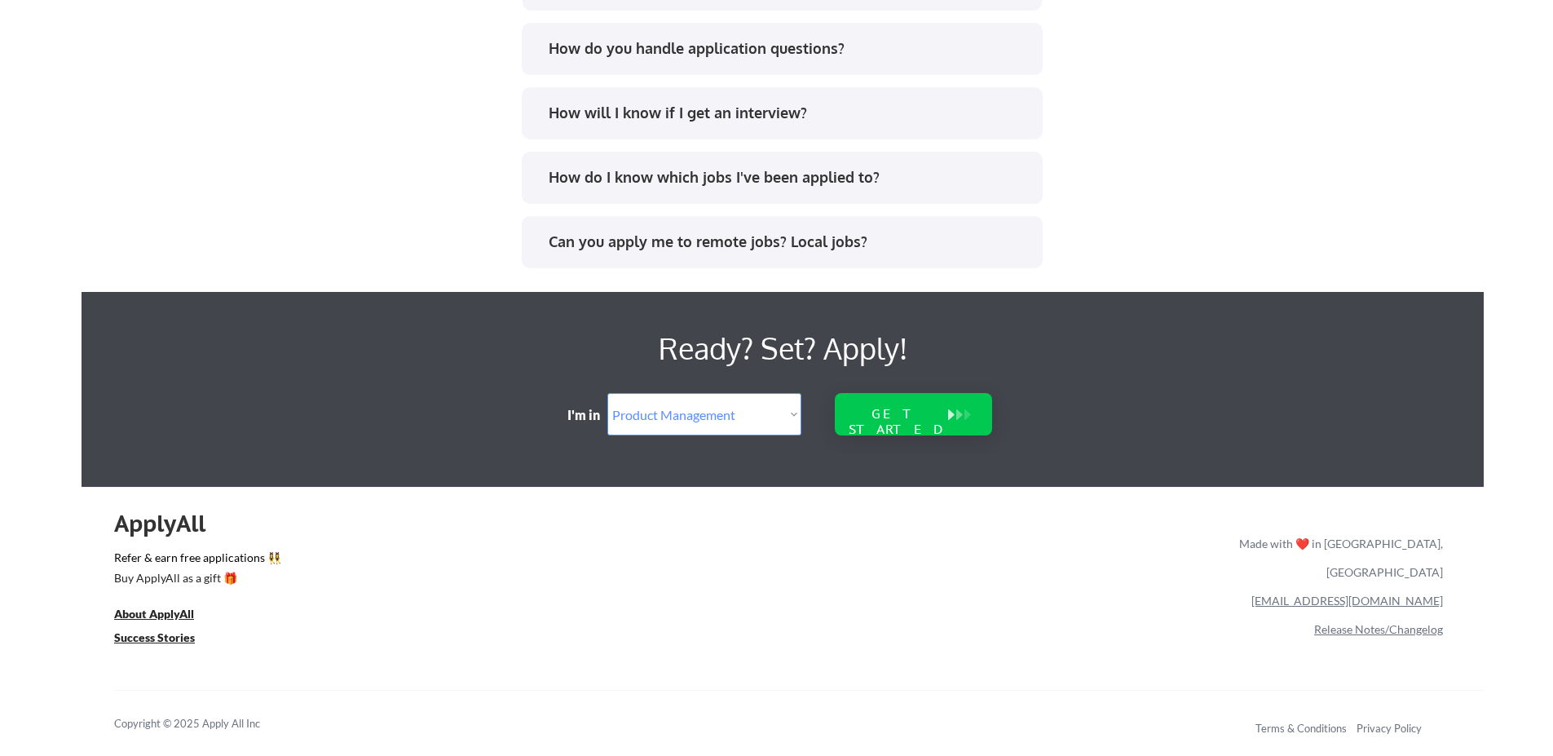 Image resolution: width=1553 pixels, height=756 pixels. Describe the element at coordinates (506, 560) in the screenshot. I see `a: Refer & earn free applications 👯‍♀️` at that location.